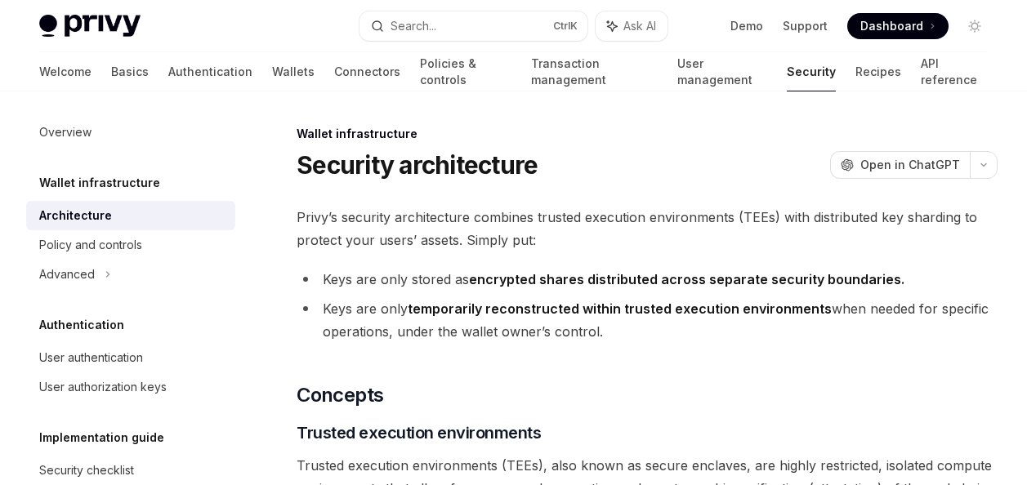 The height and width of the screenshot is (485, 1027). I want to click on span: Ctrl K, so click(565, 26).